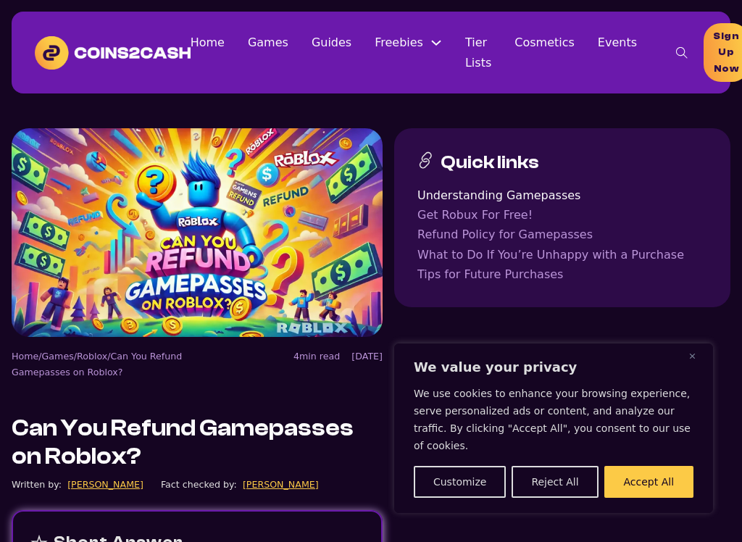 The width and height of the screenshot is (742, 542). Describe the element at coordinates (317, 356) in the screenshot. I see `div: 4min read` at that location.